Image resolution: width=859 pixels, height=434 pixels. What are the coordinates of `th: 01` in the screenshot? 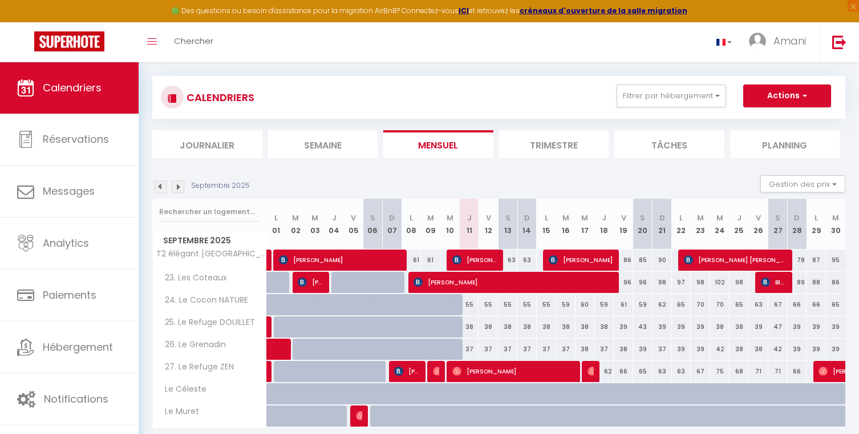 It's located at (277, 224).